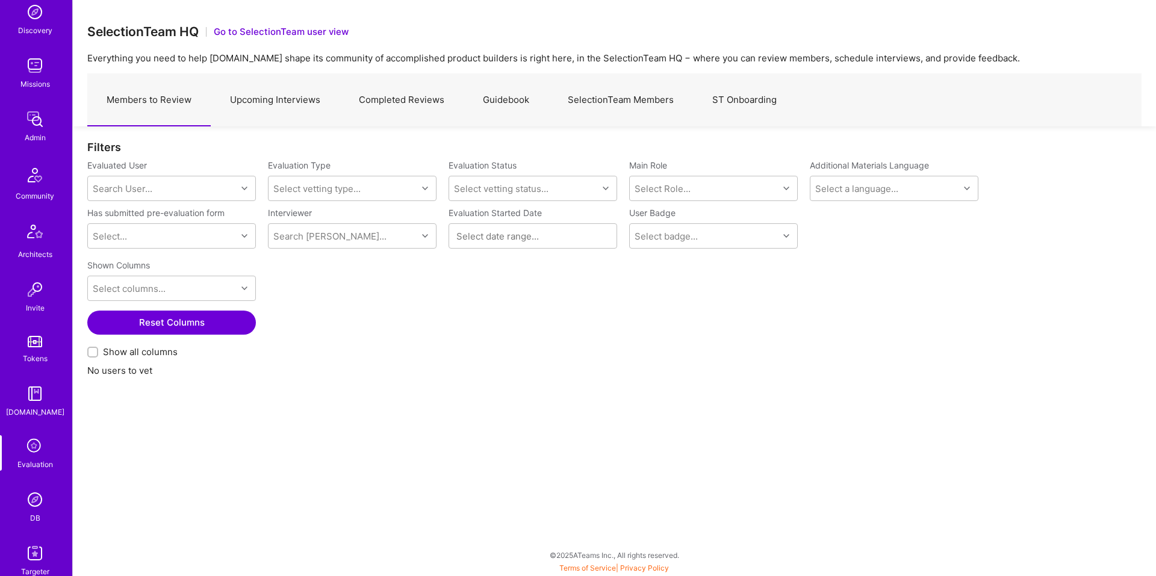 This screenshot has width=1156, height=576. Describe the element at coordinates (402, 100) in the screenshot. I see `a: Completed Reviews` at that location.